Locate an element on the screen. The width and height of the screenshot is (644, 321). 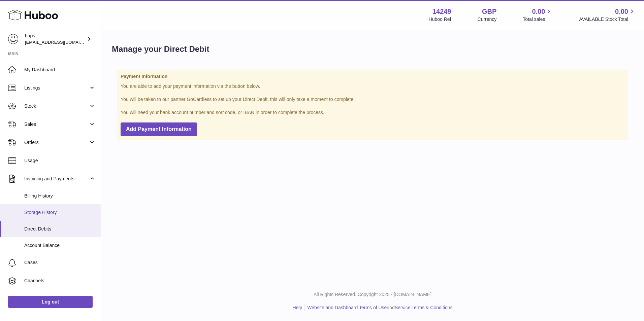
span: Sales is located at coordinates (56, 124).